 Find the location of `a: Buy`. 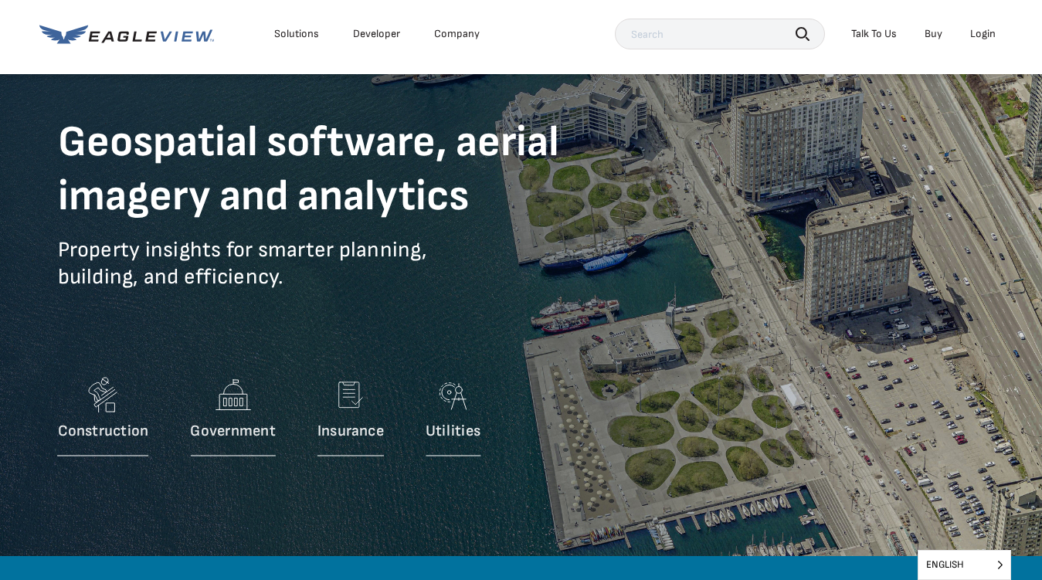

a: Buy is located at coordinates (933, 34).